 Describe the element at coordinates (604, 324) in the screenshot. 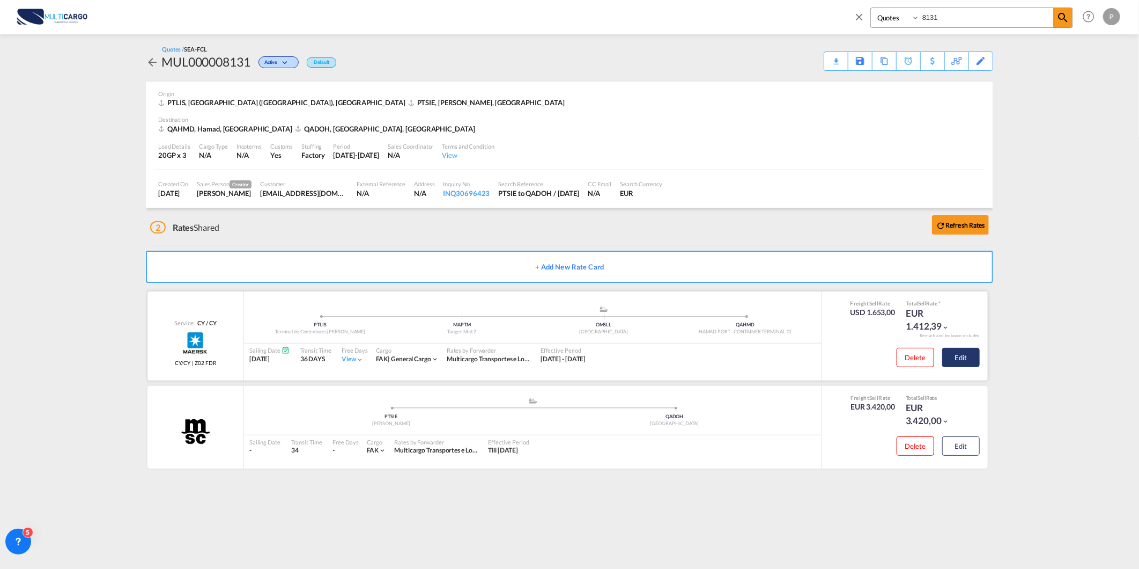

I see `div: OMSLL` at that location.